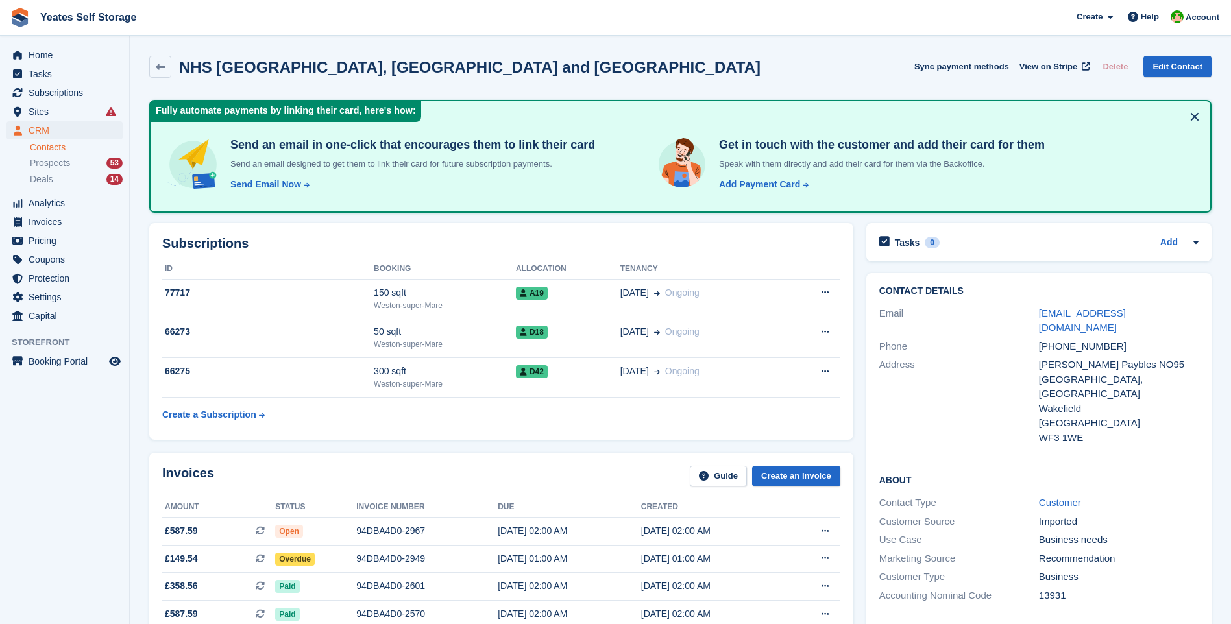 This screenshot has height=624, width=1231. I want to click on span: Booking Portal, so click(68, 362).